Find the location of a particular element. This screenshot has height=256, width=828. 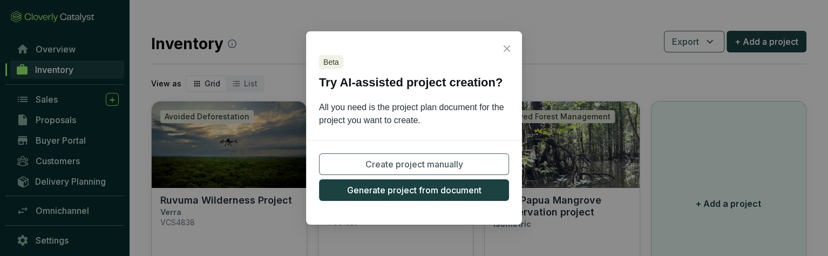

h2: Try AI-assisted project creation? is located at coordinates (414, 83).